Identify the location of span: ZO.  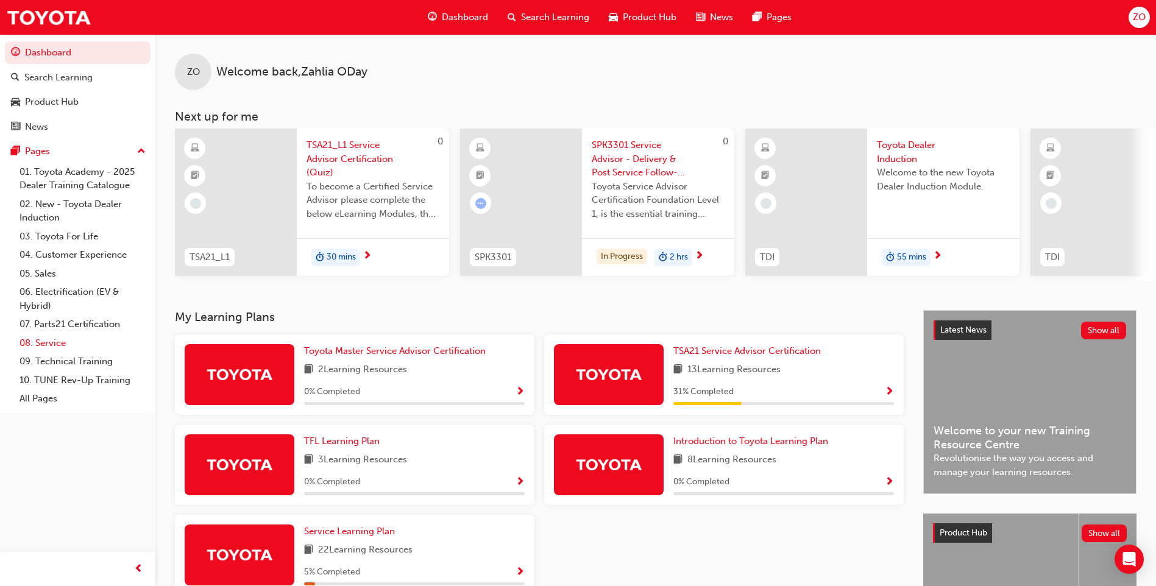
(1139, 17).